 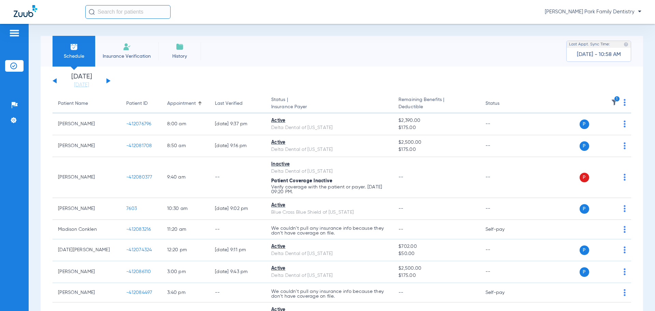 I want to click on span: -412081708, so click(x=139, y=146).